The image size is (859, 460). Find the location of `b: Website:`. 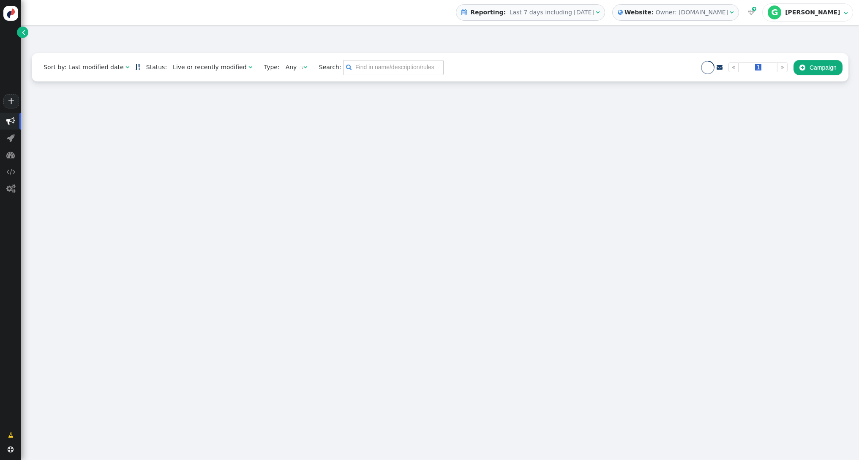

b: Website: is located at coordinates (639, 12).